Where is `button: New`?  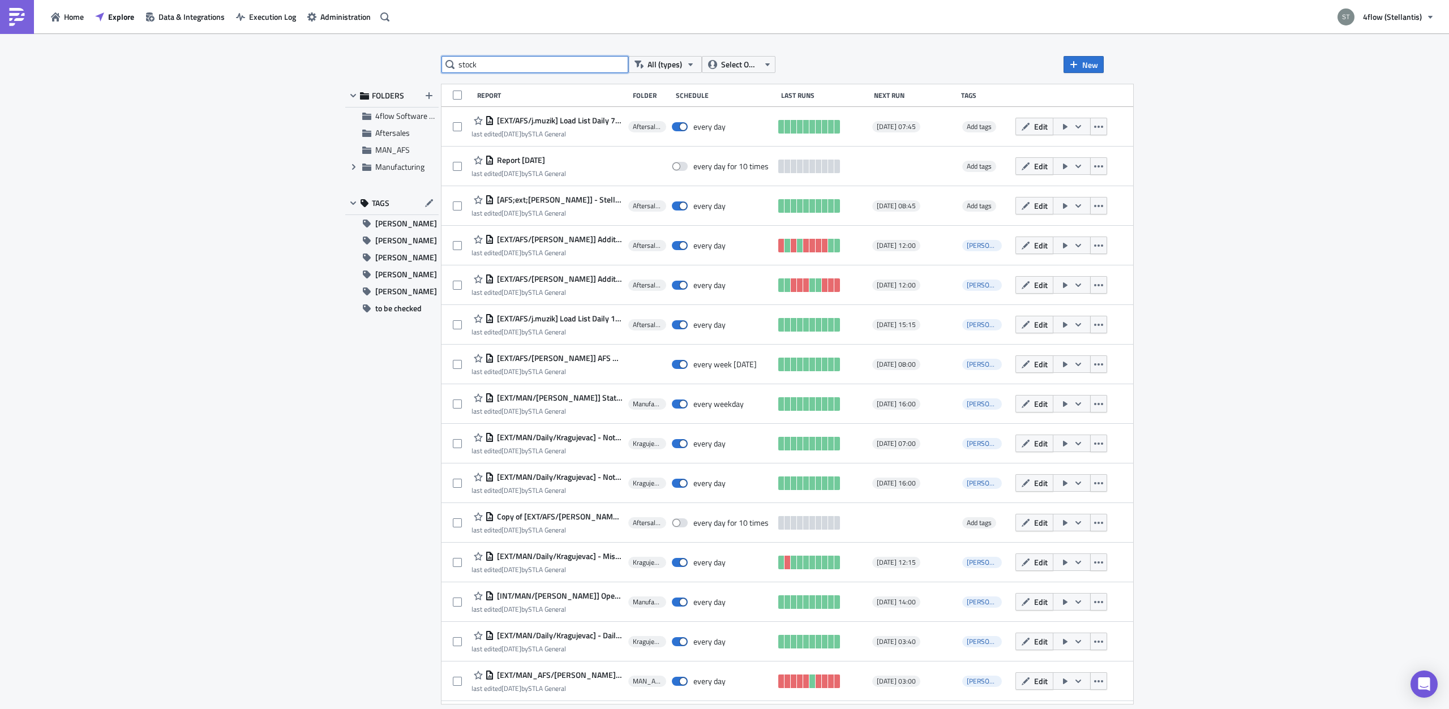
button: New is located at coordinates (1083, 65).